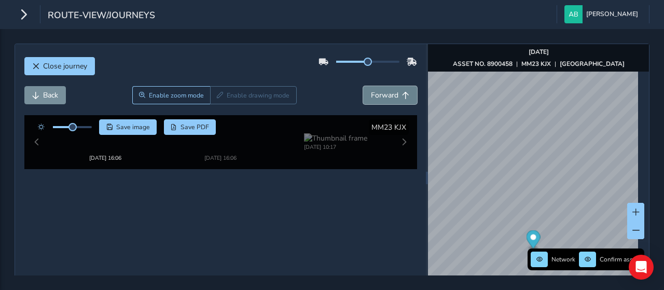 Image resolution: width=664 pixels, height=290 pixels. Describe the element at coordinates (384, 95) in the screenshot. I see `span: Forward` at that location.